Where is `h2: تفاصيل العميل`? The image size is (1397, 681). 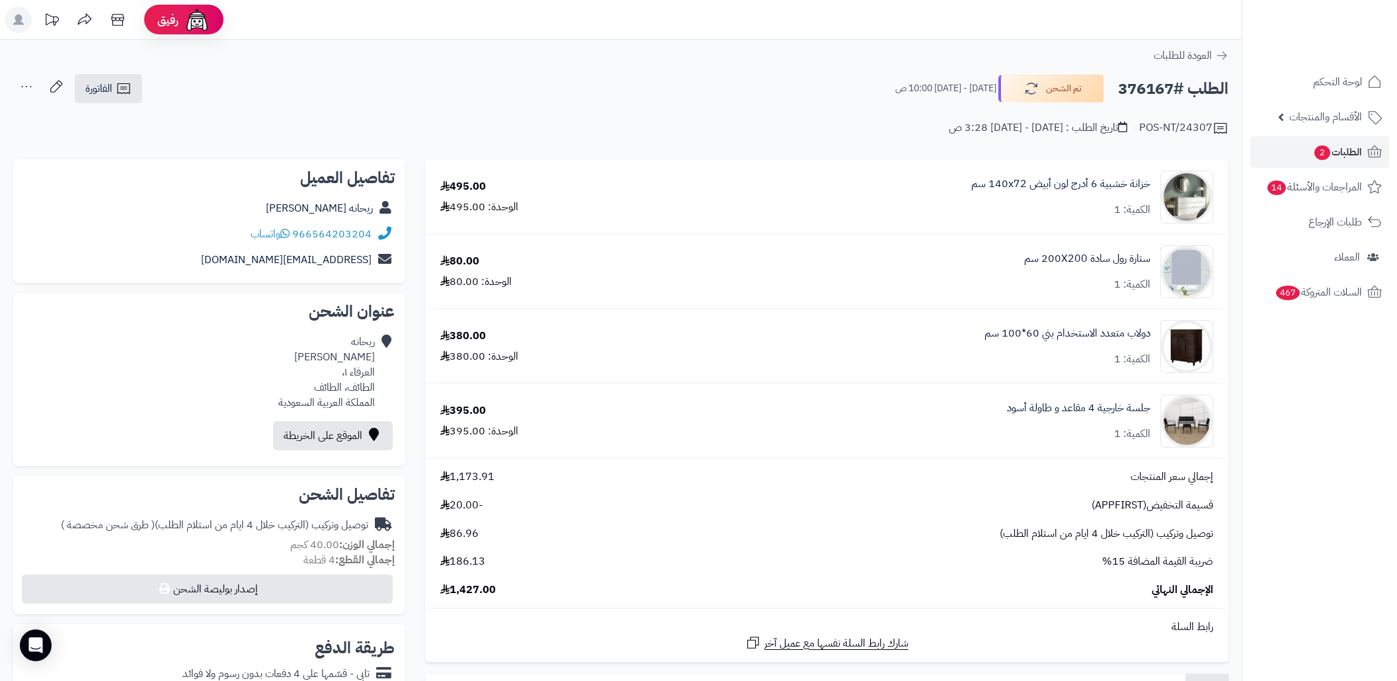
h2: تفاصيل العميل is located at coordinates (209, 178).